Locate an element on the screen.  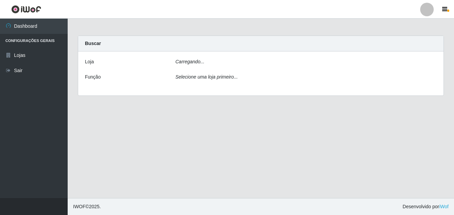
a: iWof is located at coordinates (444, 206).